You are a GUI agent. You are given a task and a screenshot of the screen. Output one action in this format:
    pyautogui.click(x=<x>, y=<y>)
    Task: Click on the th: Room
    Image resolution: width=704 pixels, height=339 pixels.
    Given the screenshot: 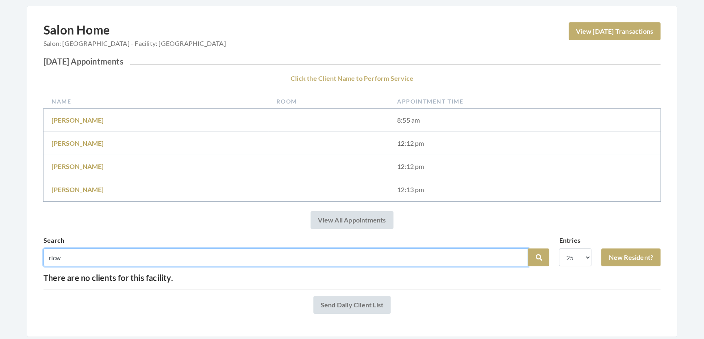 What is the action you would take?
    pyautogui.click(x=328, y=101)
    